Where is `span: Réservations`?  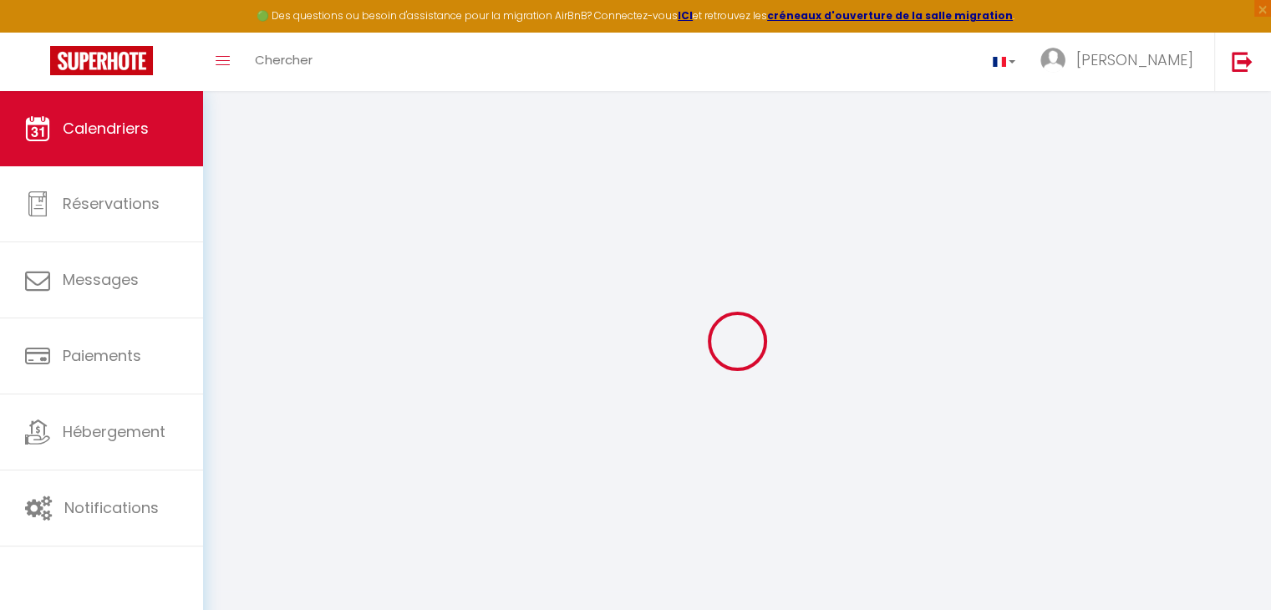
span: Réservations is located at coordinates (111, 203).